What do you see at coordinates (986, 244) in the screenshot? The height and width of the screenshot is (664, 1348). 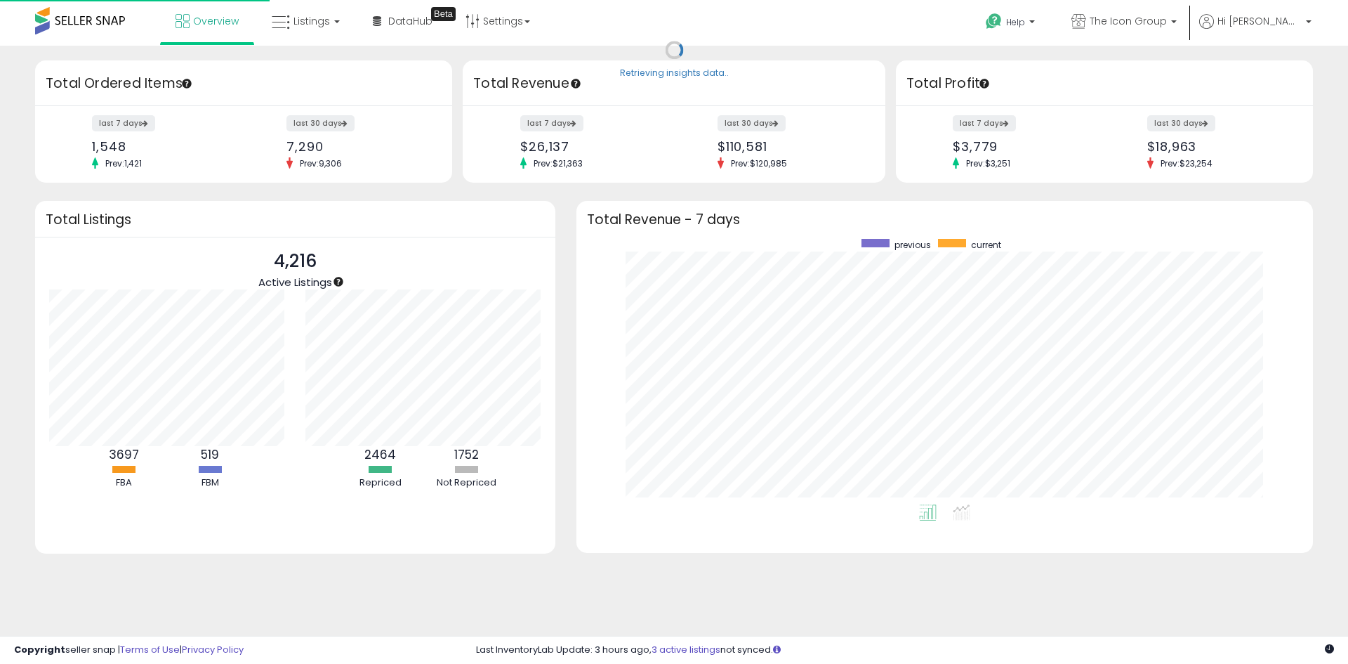 I see `span: current` at bounding box center [986, 244].